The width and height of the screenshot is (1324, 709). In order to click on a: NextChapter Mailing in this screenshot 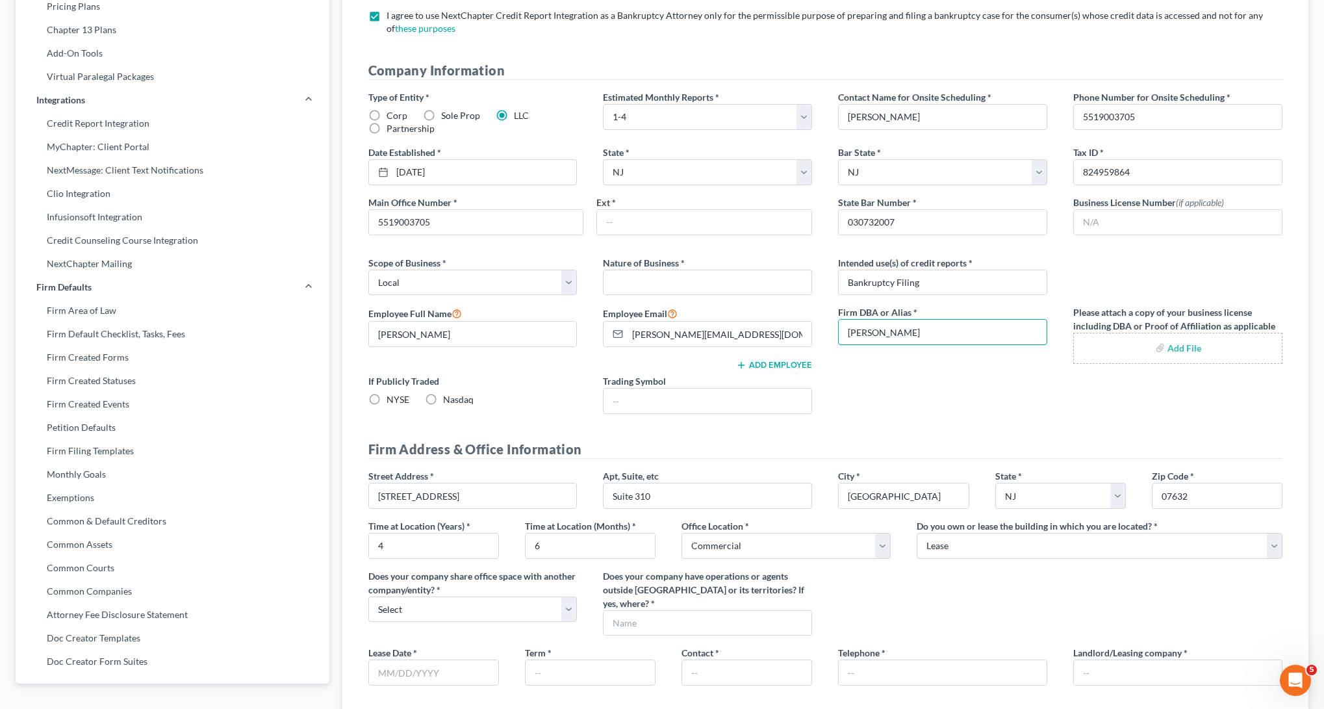, I will do `click(172, 264)`.